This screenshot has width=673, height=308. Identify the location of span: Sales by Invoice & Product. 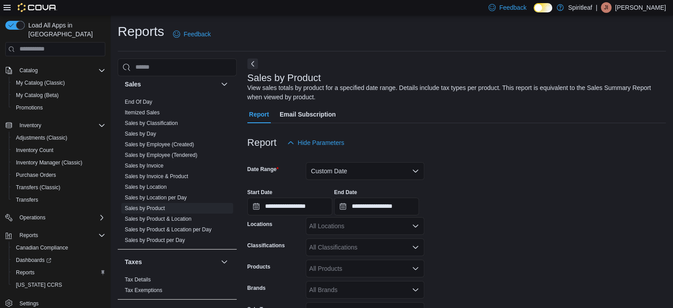
(156, 176).